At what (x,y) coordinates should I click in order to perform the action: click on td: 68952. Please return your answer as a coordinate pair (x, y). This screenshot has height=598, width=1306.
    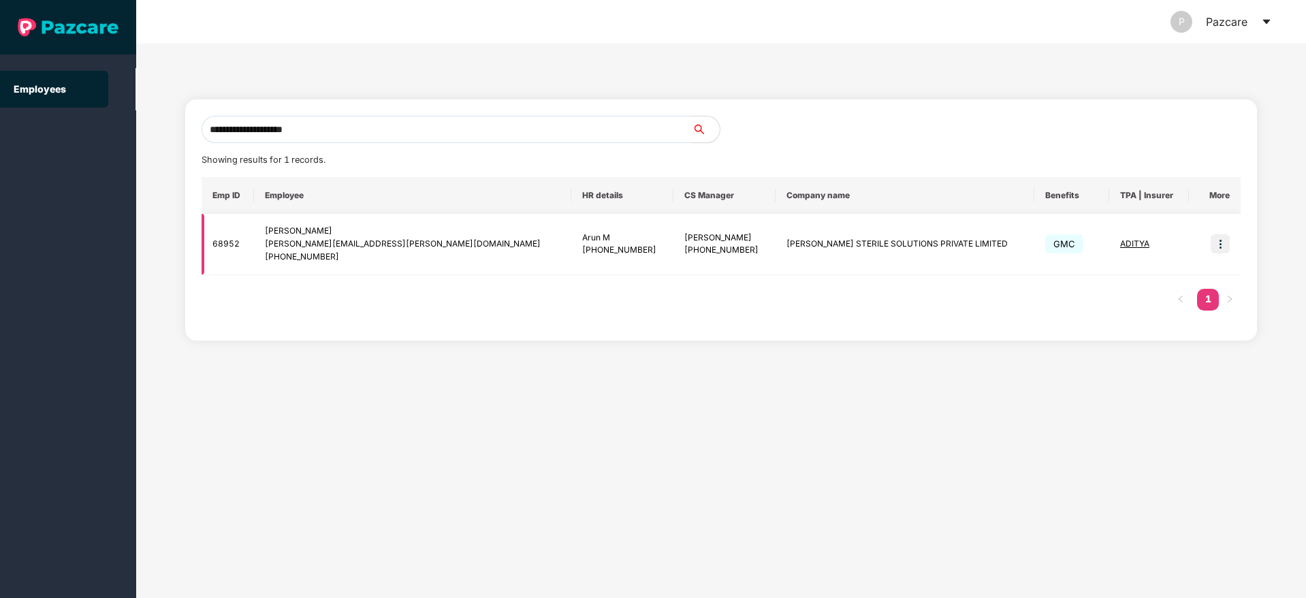
    Looking at the image, I should click on (228, 244).